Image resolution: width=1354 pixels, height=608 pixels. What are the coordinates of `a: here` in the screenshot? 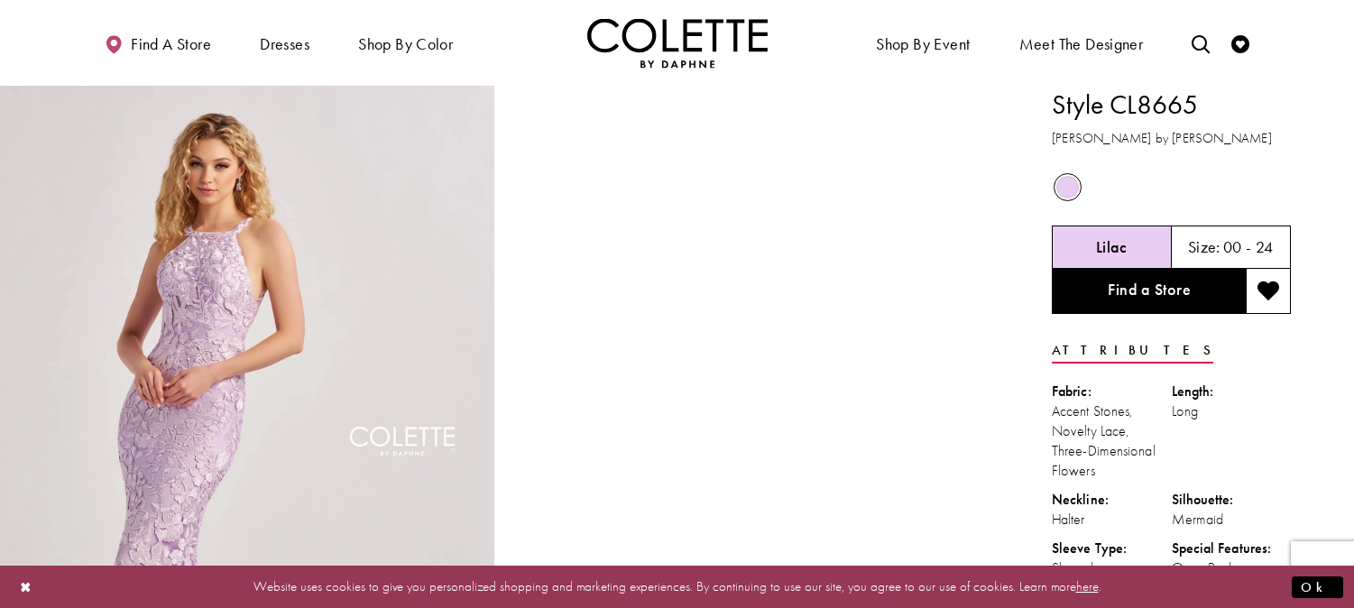 It's located at (1087, 586).